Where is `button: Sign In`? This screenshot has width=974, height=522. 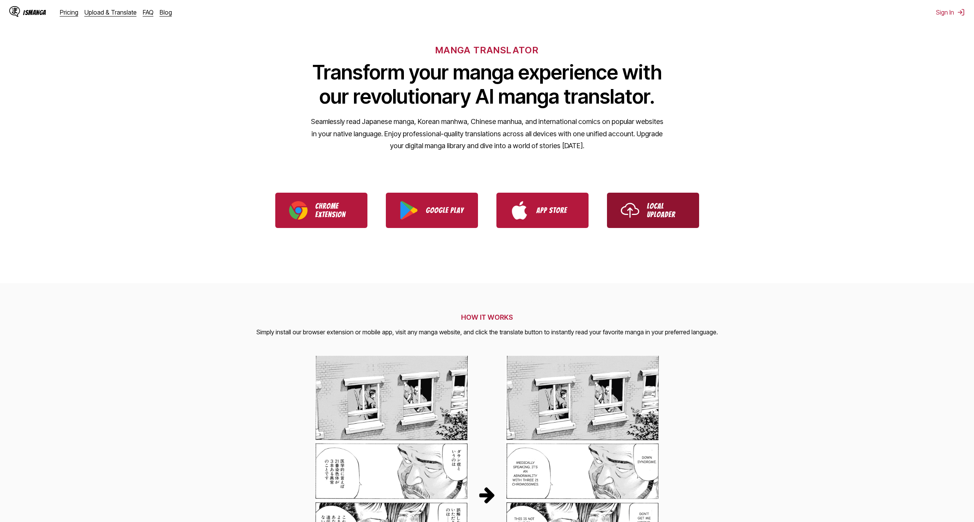 button: Sign In is located at coordinates (950, 12).